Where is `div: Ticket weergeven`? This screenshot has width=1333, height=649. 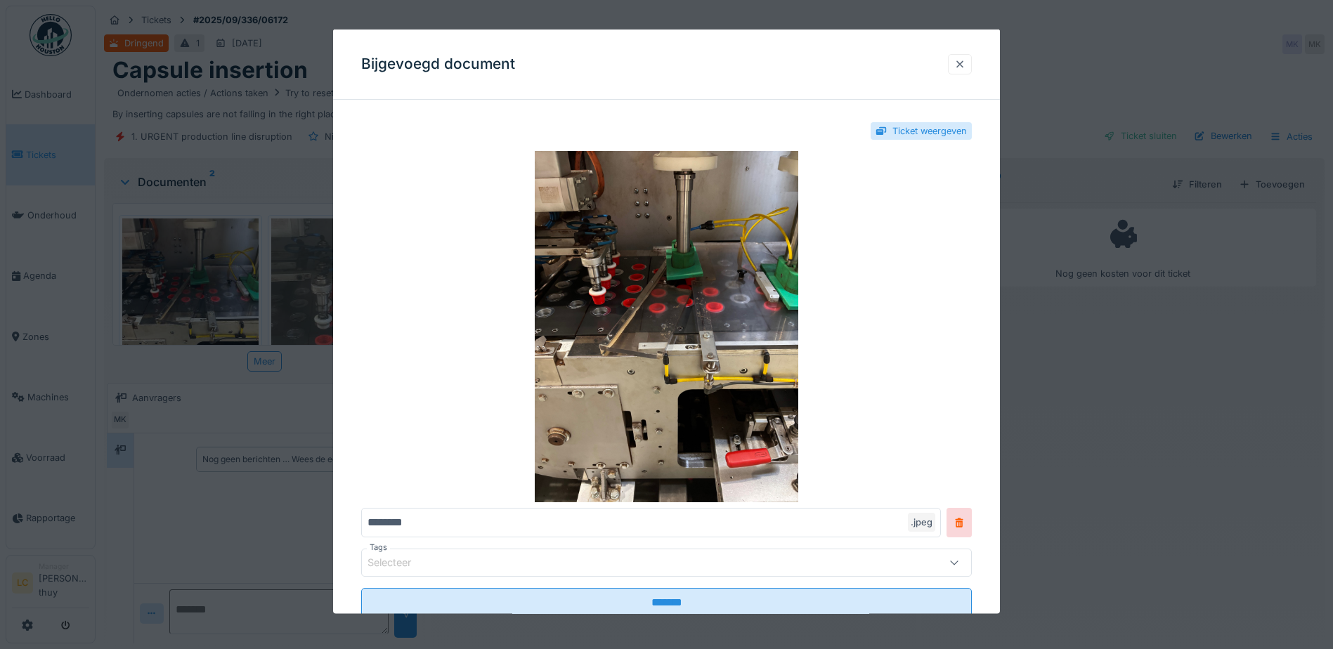
div: Ticket weergeven is located at coordinates (930, 131).